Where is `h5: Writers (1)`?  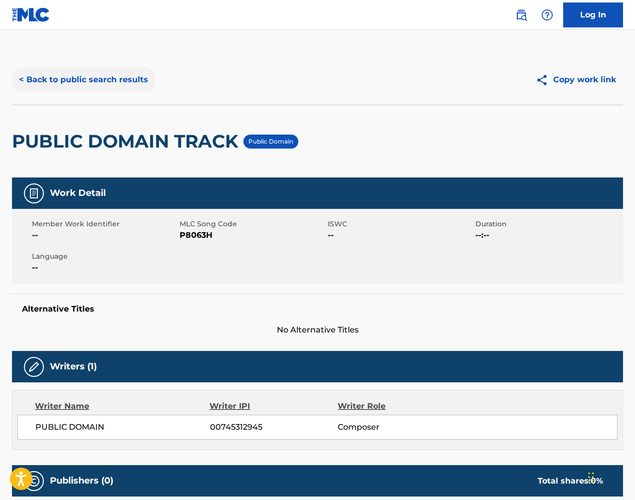
h5: Writers (1) is located at coordinates (73, 367).